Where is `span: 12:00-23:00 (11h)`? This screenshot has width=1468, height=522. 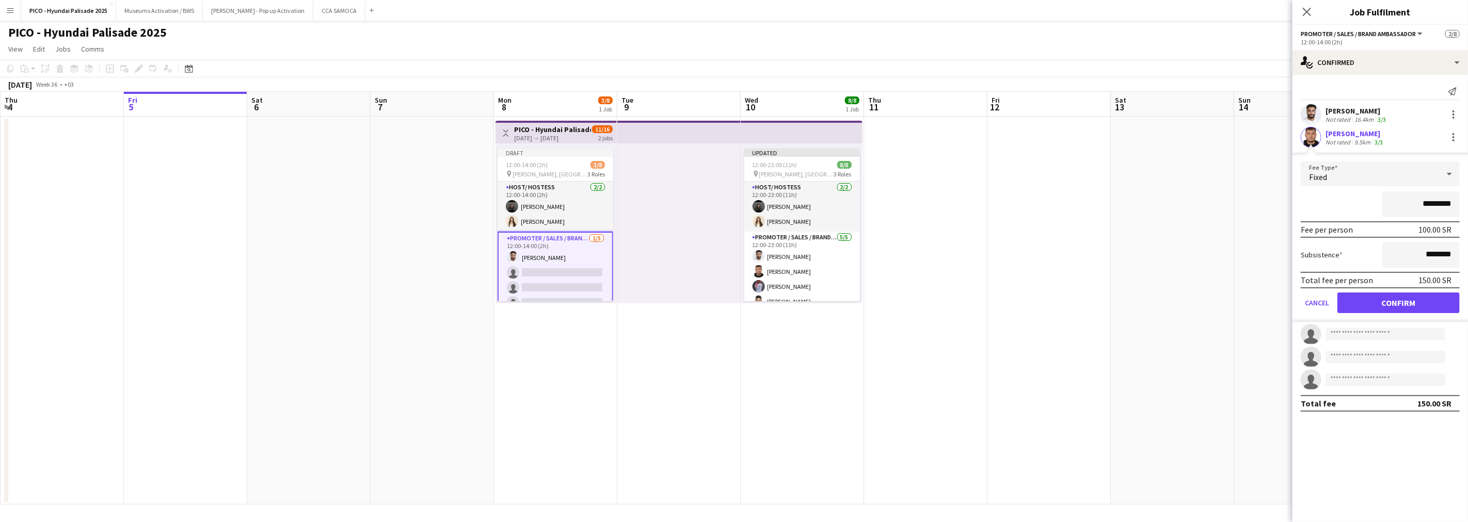 span: 12:00-23:00 (11h) is located at coordinates (775, 165).